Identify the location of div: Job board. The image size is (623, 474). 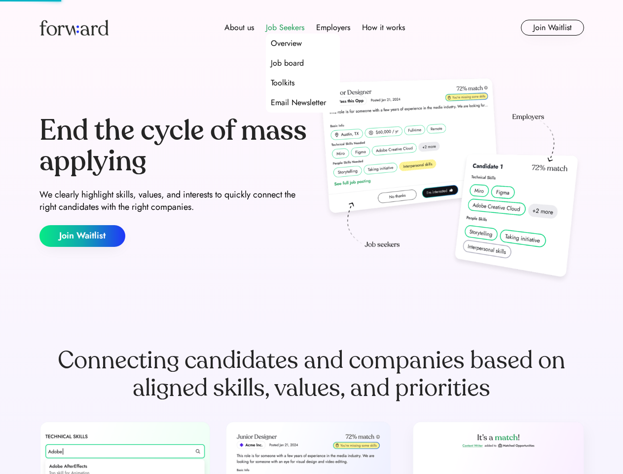
(287, 63).